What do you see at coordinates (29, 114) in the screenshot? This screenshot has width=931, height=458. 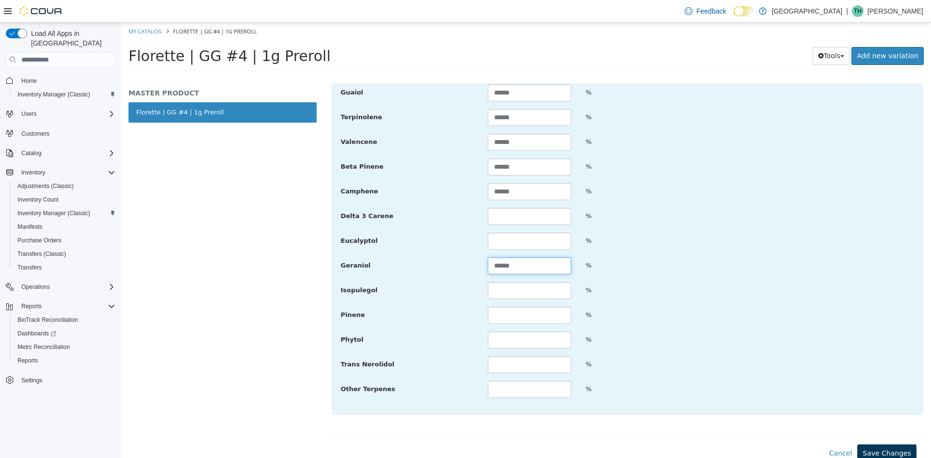 I see `span: Users` at bounding box center [29, 114].